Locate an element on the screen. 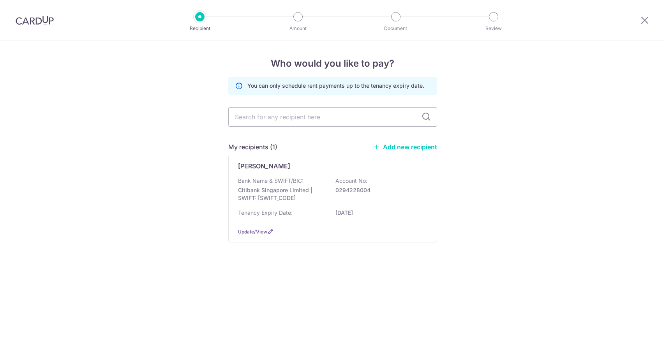 The width and height of the screenshot is (665, 350). p: Document is located at coordinates (396, 28).